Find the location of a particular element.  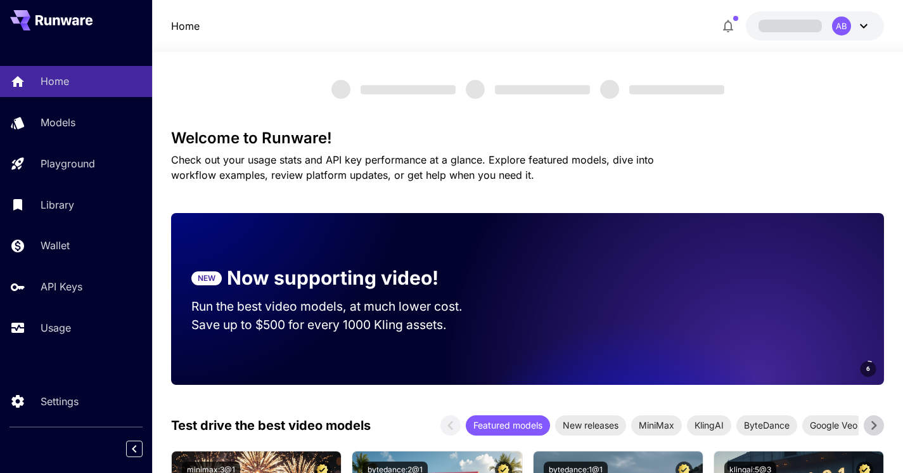

div: AB is located at coordinates (842, 26).